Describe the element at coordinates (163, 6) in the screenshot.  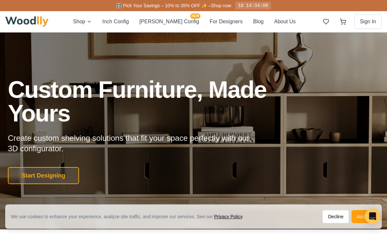
I see `span: 🎛️ Pick Your Savings – 10% to 35% OFF ✨ –` at that location.